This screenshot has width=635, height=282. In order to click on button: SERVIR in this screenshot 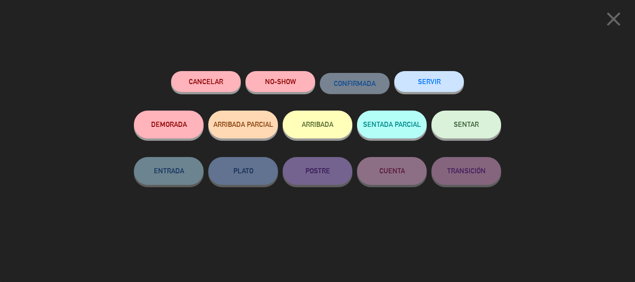, I will do `click(429, 81)`.